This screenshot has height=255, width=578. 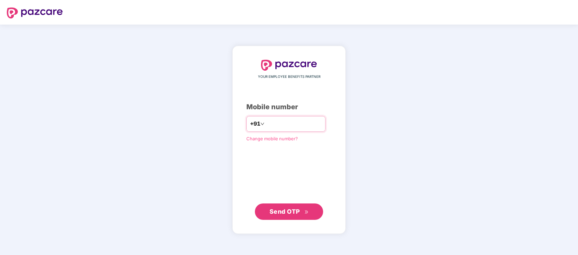 I want to click on div: Mobile number, so click(x=289, y=107).